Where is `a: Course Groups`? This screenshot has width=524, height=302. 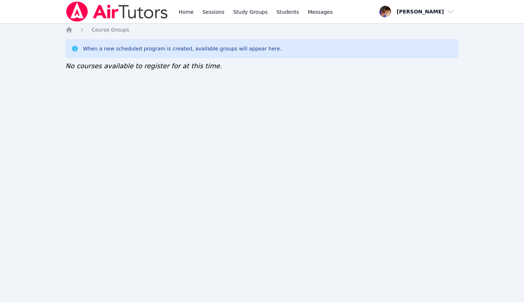 a: Course Groups is located at coordinates (110, 30).